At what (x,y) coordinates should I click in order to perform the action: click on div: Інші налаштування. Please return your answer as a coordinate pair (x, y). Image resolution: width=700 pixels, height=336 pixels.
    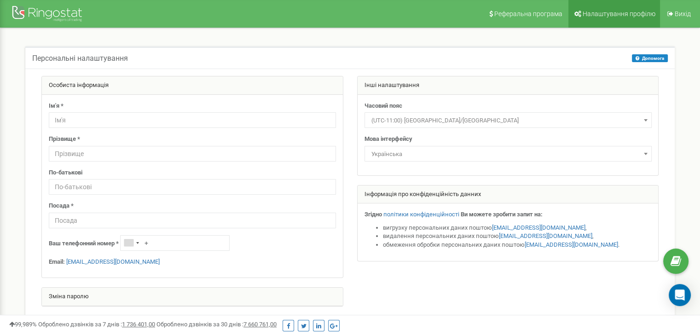
    Looking at the image, I should click on (508, 86).